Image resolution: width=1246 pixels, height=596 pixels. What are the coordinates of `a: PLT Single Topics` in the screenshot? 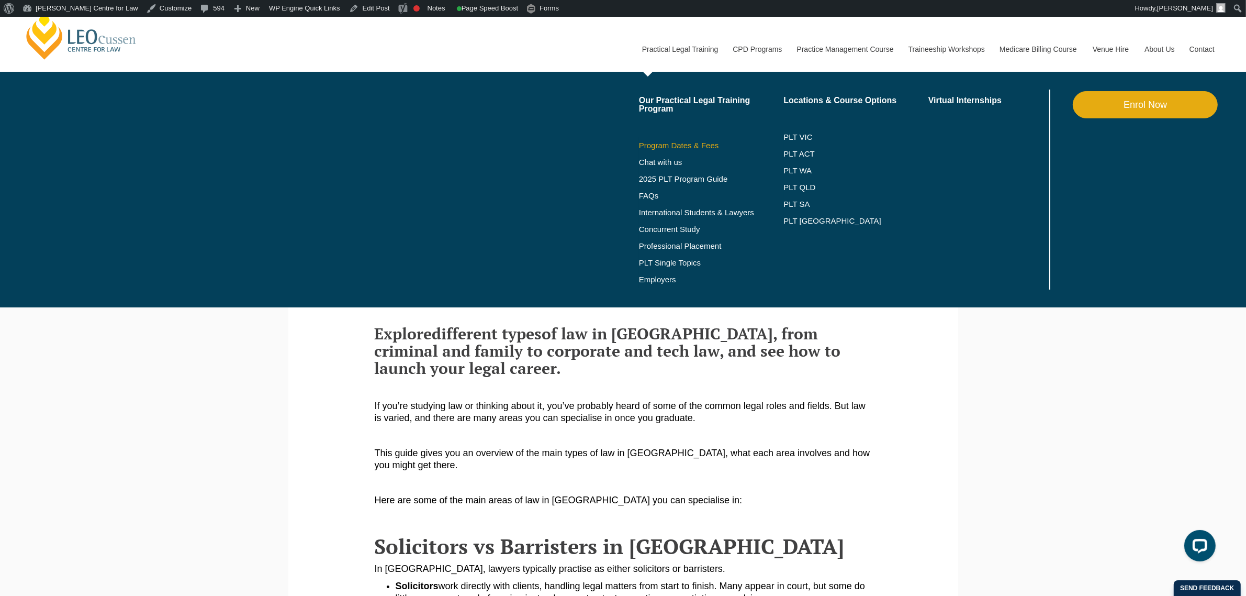 It's located at (711, 263).